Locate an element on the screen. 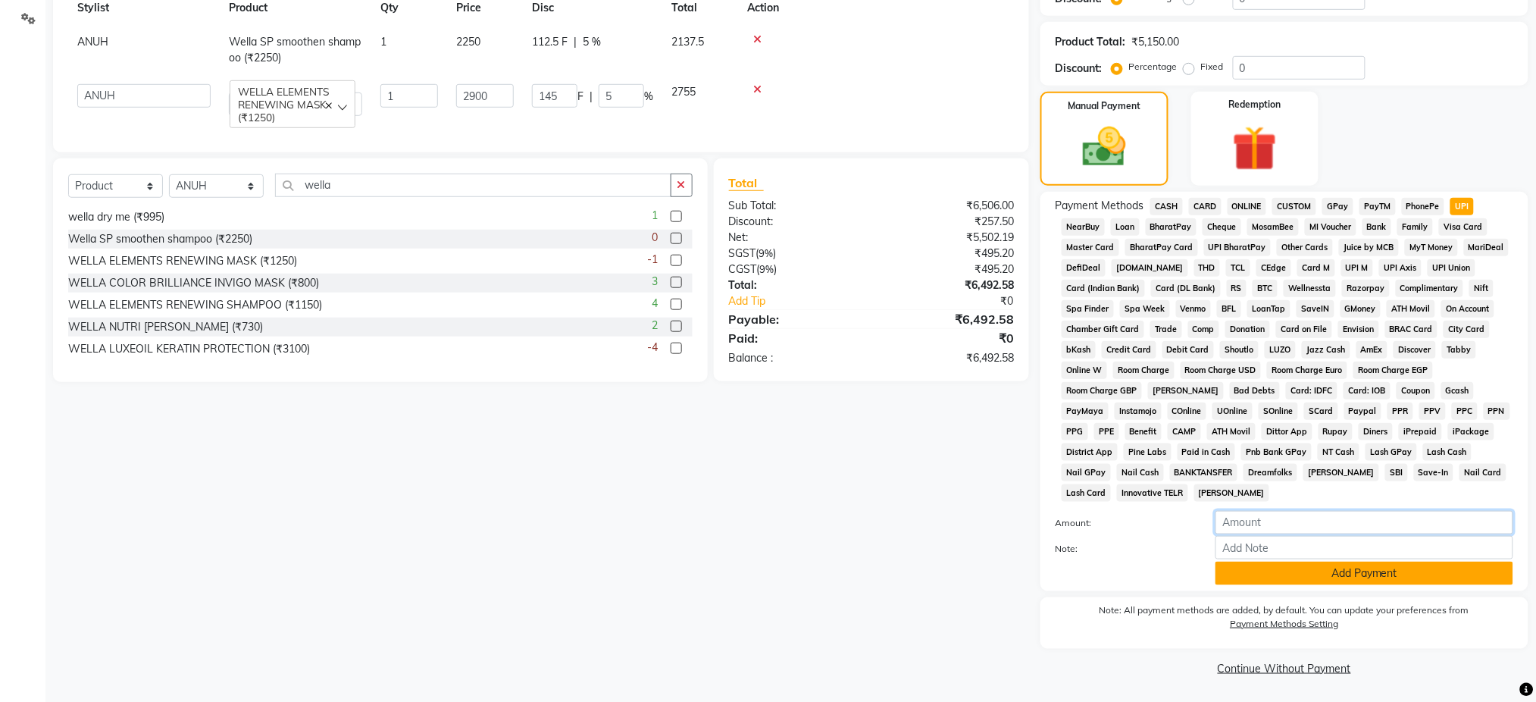 This screenshot has height=702, width=1536. a: Add Tip is located at coordinates (807, 301).